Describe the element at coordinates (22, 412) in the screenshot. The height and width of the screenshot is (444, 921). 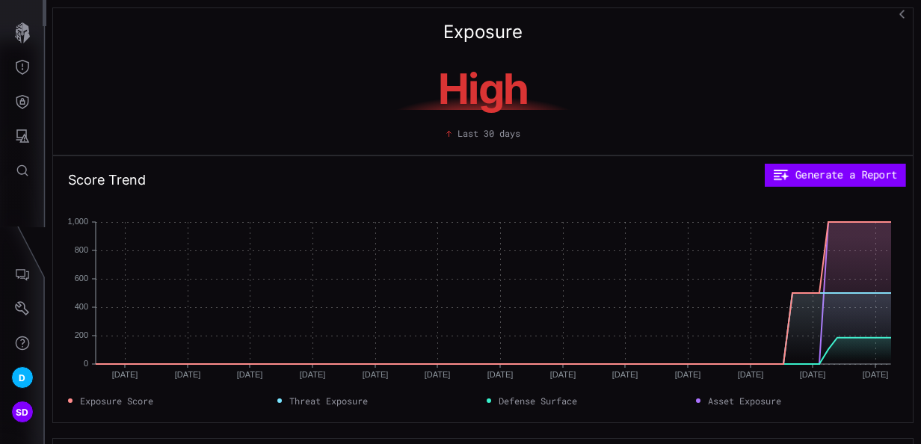
I see `span: SD` at that location.